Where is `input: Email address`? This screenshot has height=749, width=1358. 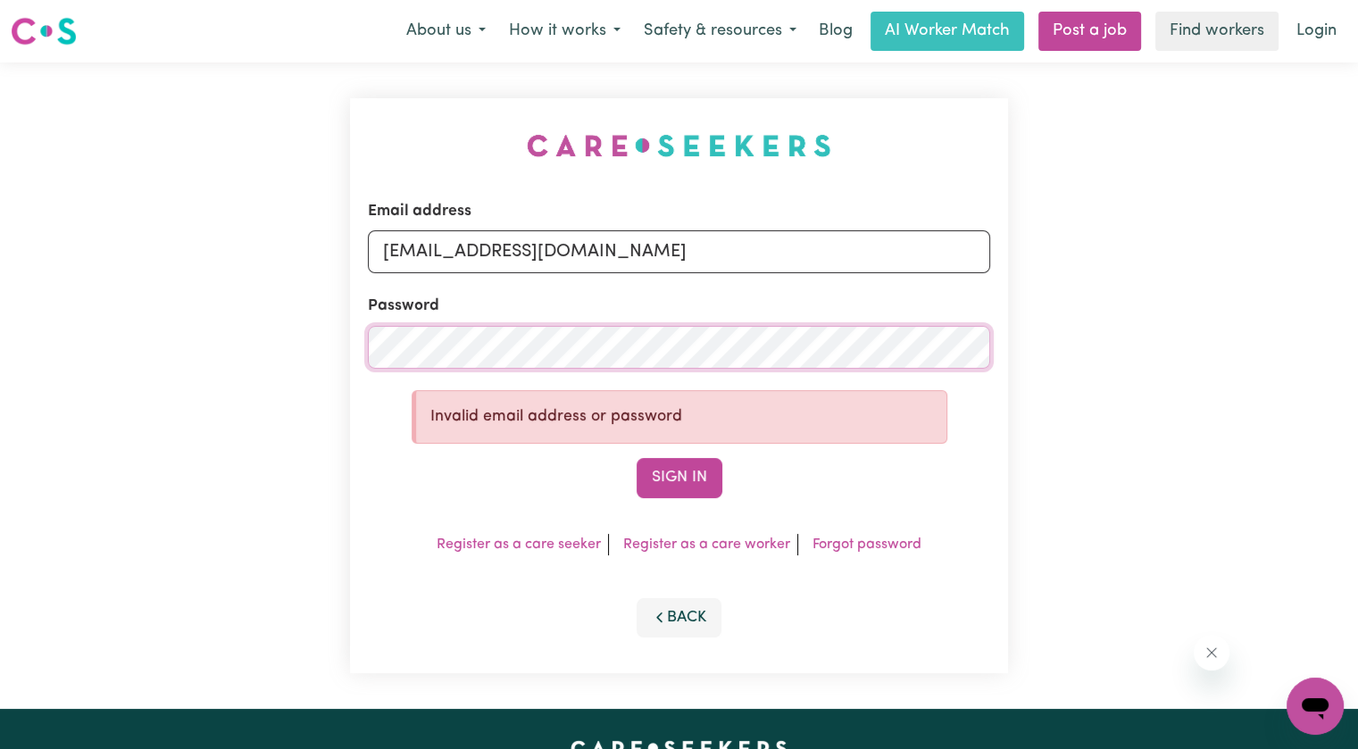 input: Email address is located at coordinates (679, 252).